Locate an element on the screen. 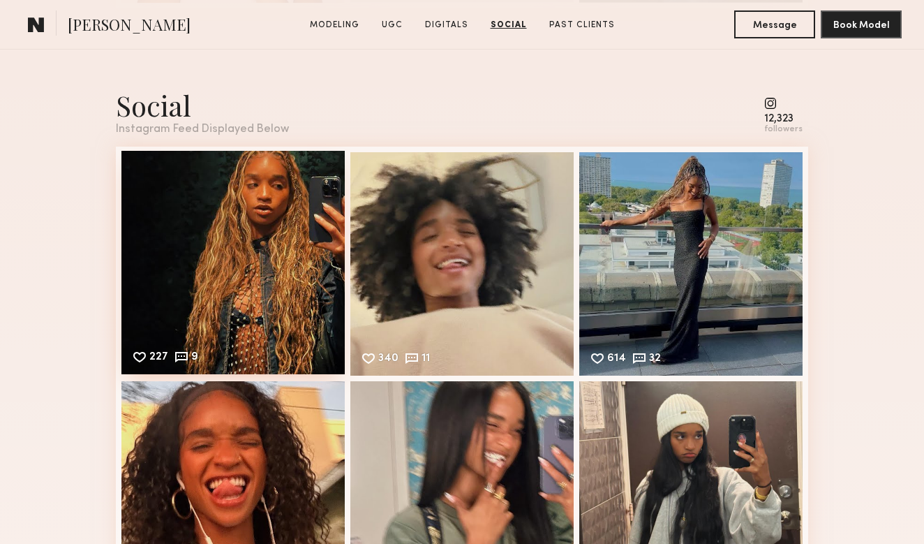  div: 11 is located at coordinates (426, 359).